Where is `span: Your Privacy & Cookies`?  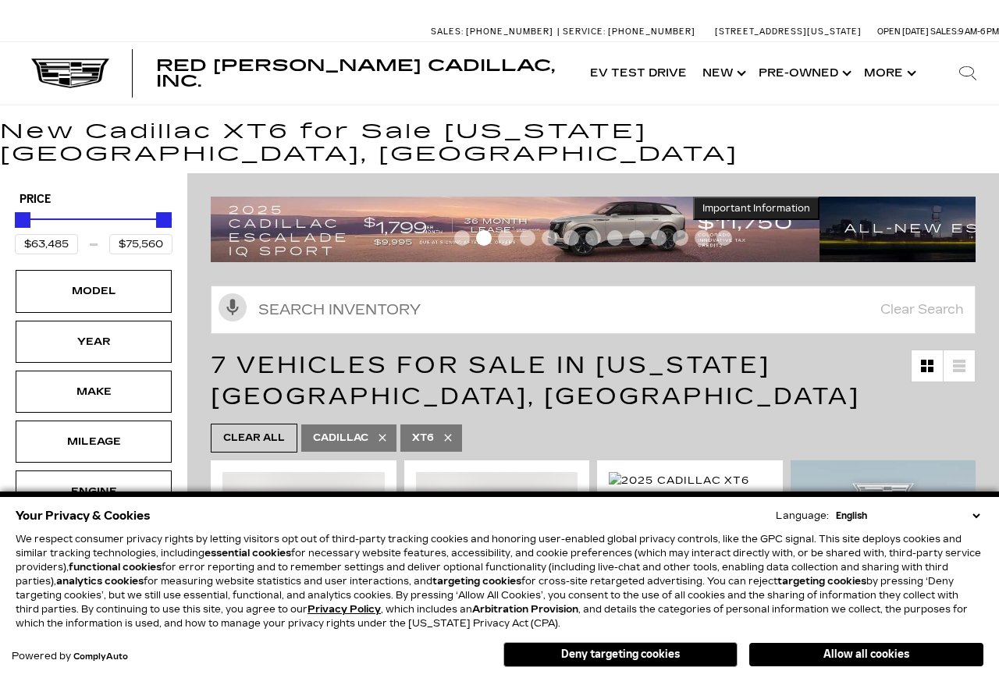
span: Your Privacy & Cookies is located at coordinates (83, 516).